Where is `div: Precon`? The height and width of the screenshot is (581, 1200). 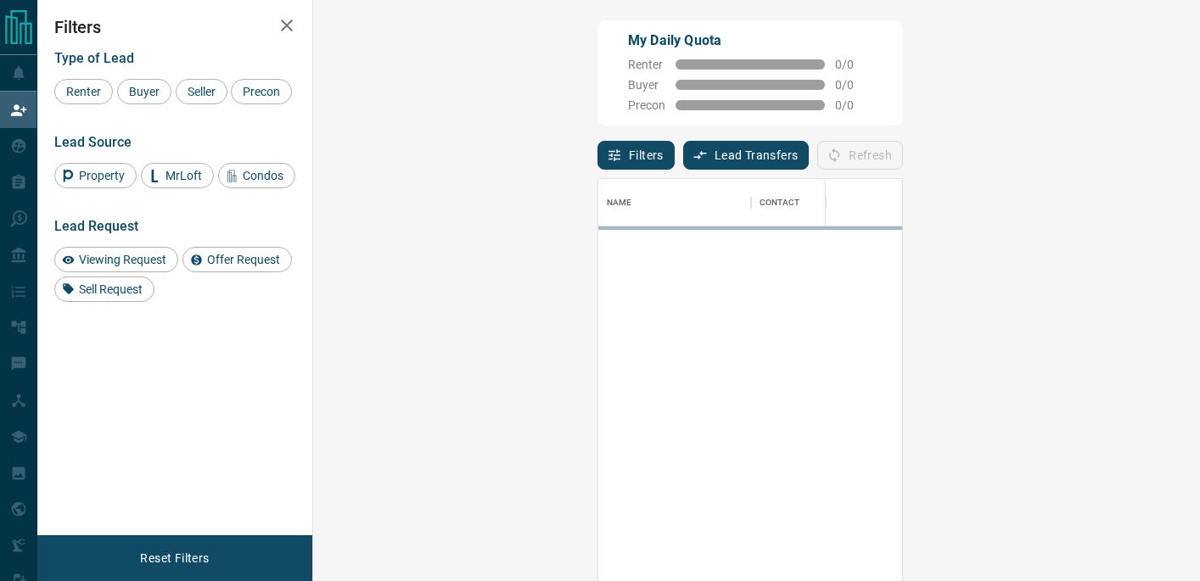 div: Precon is located at coordinates (261, 92).